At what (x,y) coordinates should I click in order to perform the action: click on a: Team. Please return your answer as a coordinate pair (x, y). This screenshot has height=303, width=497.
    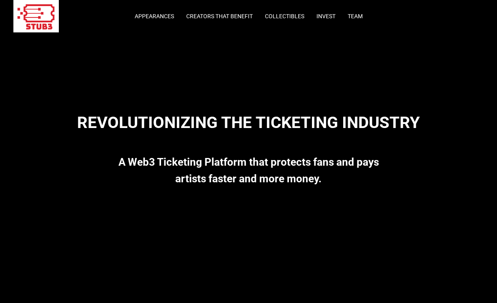
    Looking at the image, I should click on (355, 16).